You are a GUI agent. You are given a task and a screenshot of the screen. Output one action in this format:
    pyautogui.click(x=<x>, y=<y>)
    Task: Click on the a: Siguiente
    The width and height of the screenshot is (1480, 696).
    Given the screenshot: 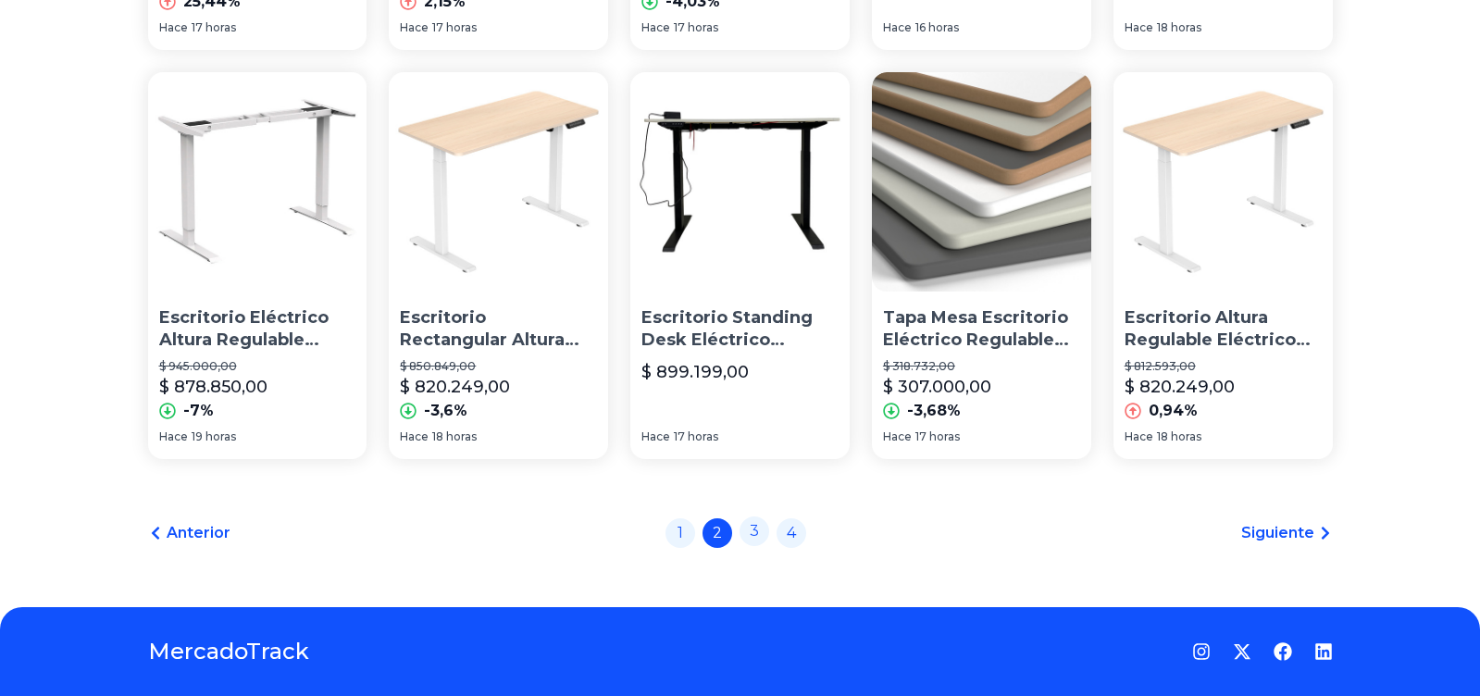 What is the action you would take?
    pyautogui.click(x=1287, y=533)
    